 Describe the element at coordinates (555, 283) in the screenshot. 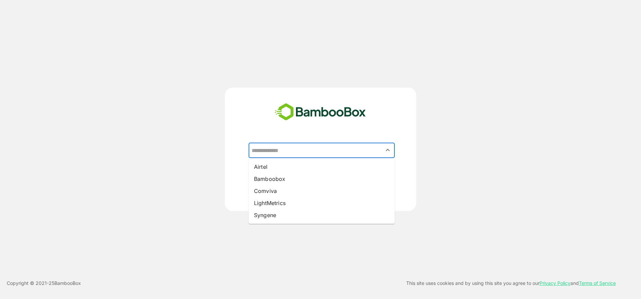

I see `a: Privacy Policy` at that location.